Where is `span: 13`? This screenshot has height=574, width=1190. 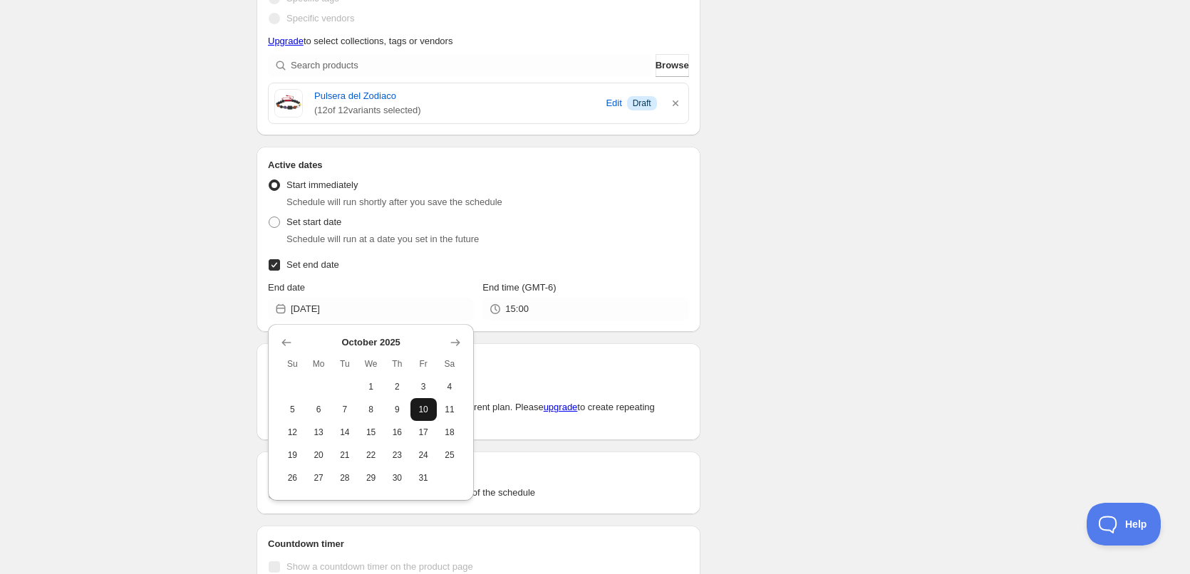
span: 13 is located at coordinates (318, 432).